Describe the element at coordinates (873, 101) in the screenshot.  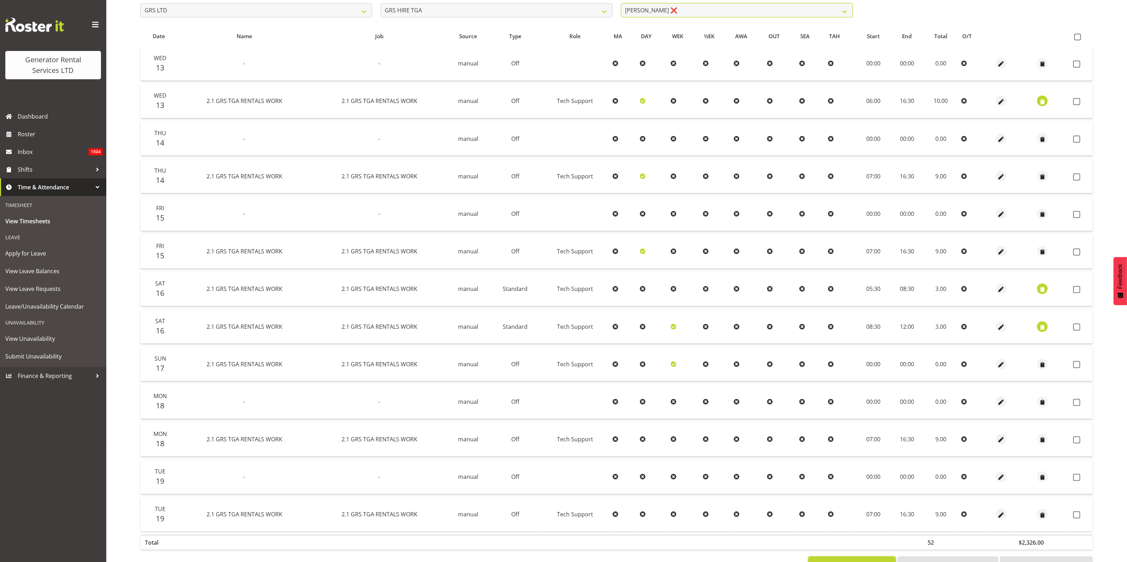
I see `td: 06:00` at that location.